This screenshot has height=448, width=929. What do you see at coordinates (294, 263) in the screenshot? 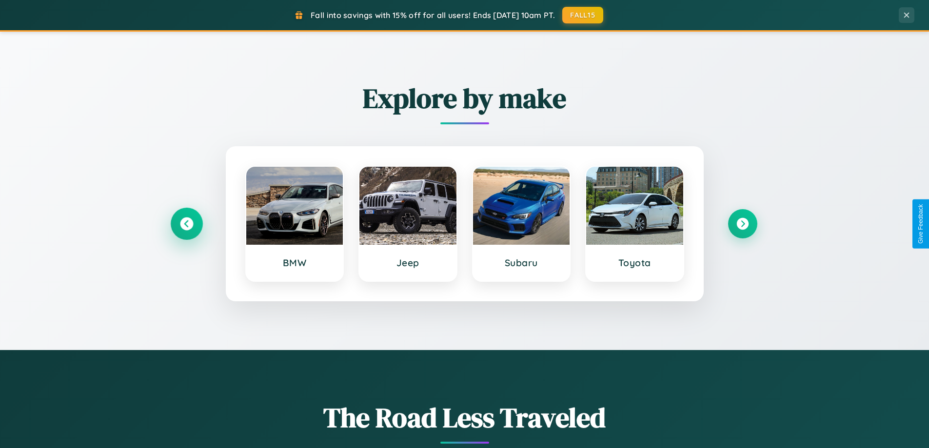
I see `h3: BMW` at bounding box center [294, 263].